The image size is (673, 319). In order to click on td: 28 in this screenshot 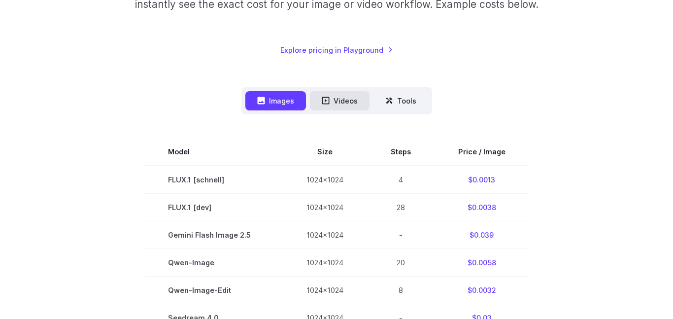, I will do `click(400, 207)`.